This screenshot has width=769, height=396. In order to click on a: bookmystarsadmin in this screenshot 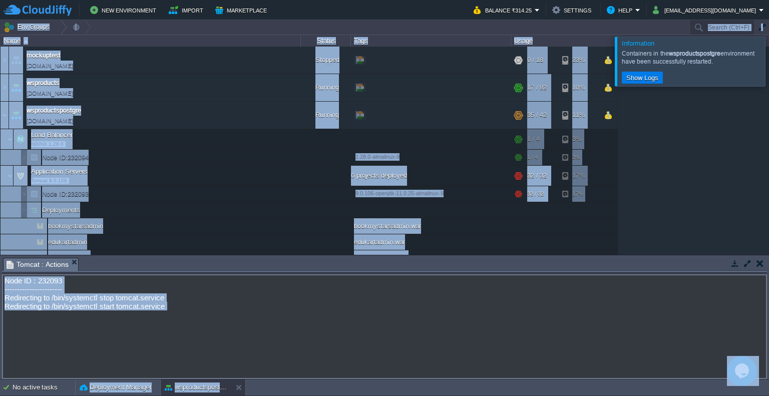, I will do `click(76, 226)`.